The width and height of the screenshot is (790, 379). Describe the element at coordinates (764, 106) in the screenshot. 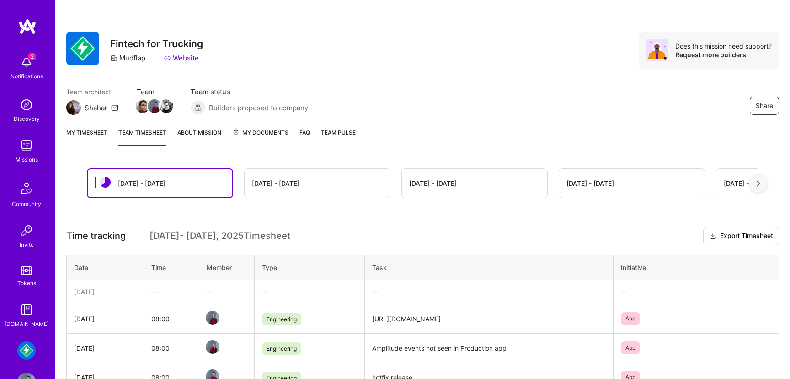

I see `button: Share` at that location.